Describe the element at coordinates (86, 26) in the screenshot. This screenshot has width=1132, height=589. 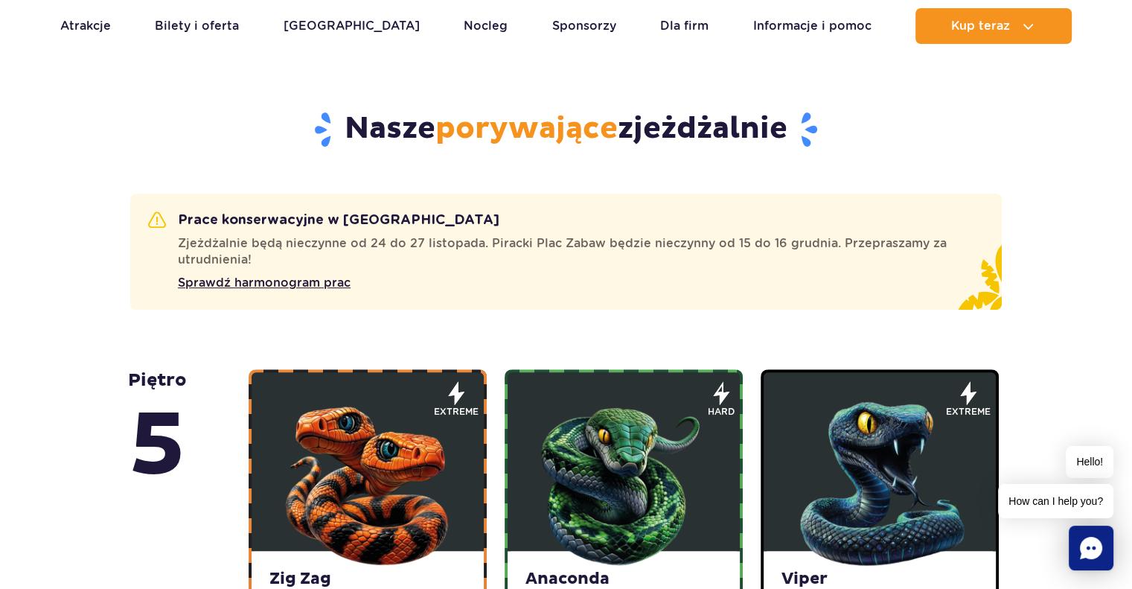
I see `a: Atrakcje` at that location.